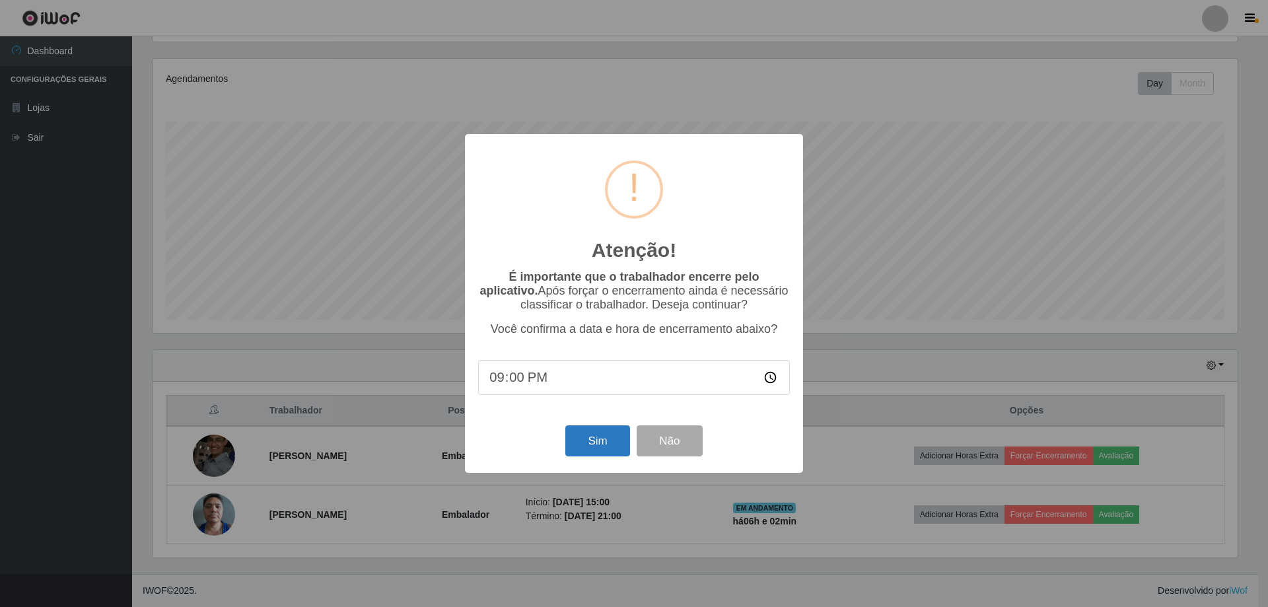  Describe the element at coordinates (669, 440) in the screenshot. I see `button: Não` at that location.